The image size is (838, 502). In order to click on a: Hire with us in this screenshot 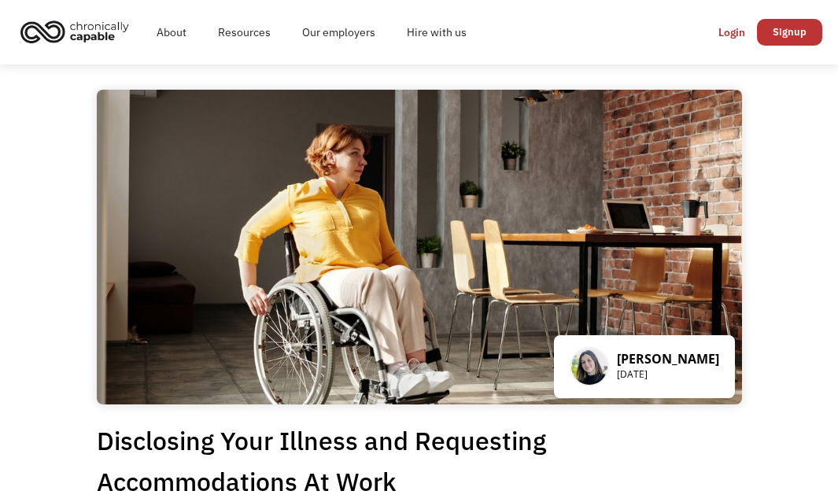, I will do `click(437, 32)`.